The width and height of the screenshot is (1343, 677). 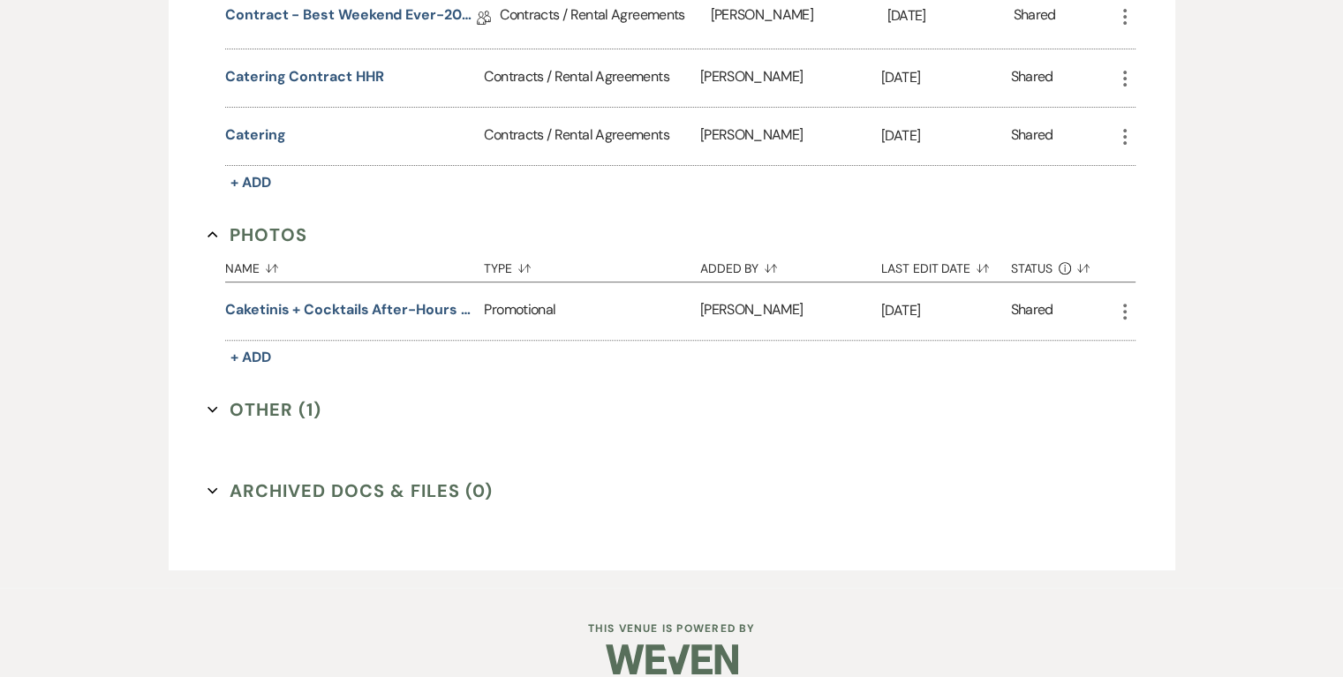 I want to click on button: Last Edit Date, so click(x=946, y=265).